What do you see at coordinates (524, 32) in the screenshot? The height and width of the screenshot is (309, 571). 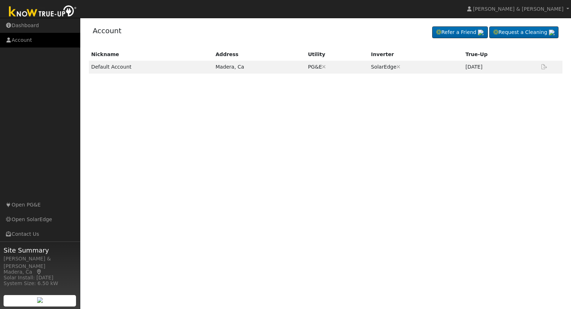 I see `a: Request a Cleaning` at bounding box center [524, 32].